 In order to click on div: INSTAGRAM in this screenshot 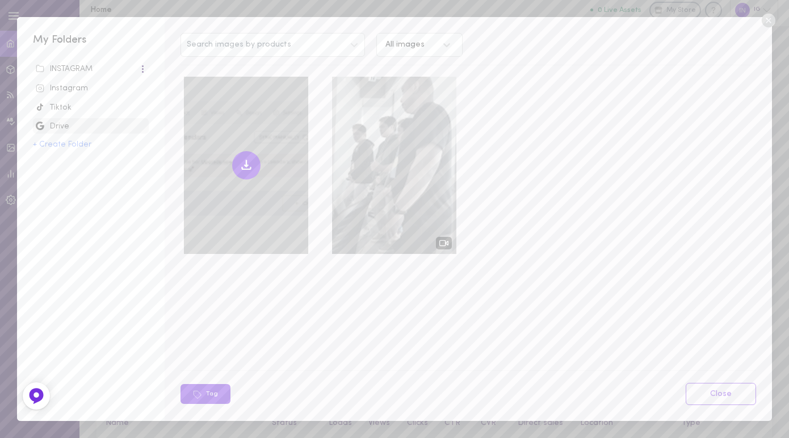, I will do `click(87, 69)`.